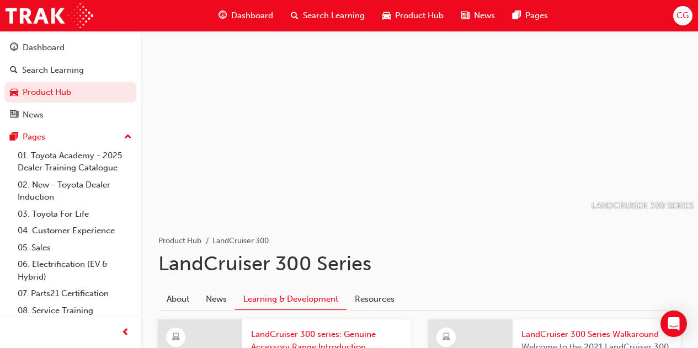  I want to click on div: Dashboard, so click(44, 47).